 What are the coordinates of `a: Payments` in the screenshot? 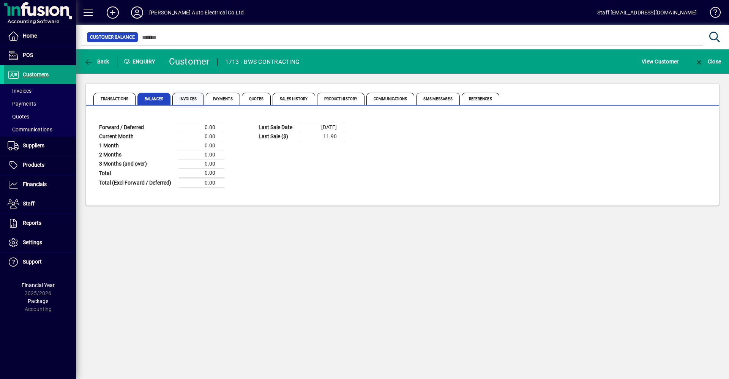 It's located at (40, 104).